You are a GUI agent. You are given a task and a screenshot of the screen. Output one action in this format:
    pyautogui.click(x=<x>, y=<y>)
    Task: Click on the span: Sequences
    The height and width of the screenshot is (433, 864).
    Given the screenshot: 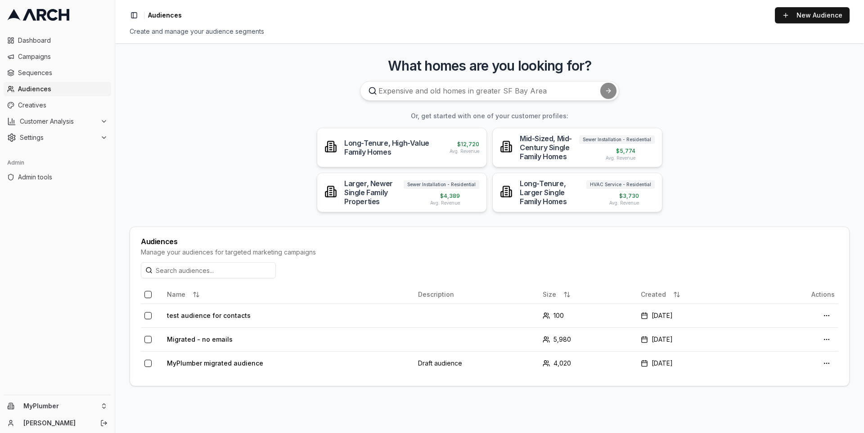 What is the action you would take?
    pyautogui.click(x=63, y=73)
    